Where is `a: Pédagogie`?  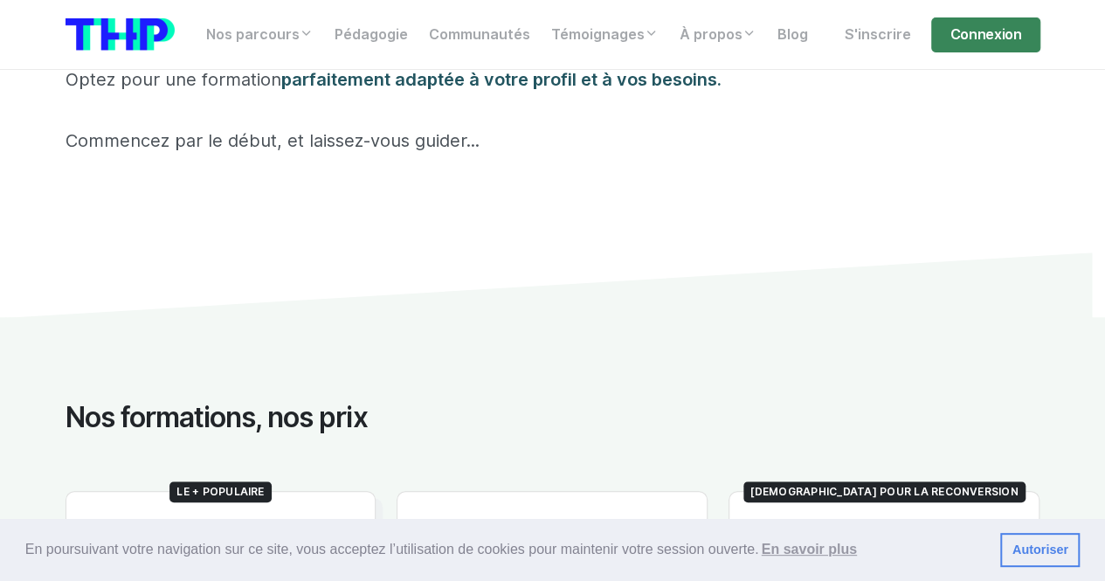
a: Pédagogie is located at coordinates (371, 35).